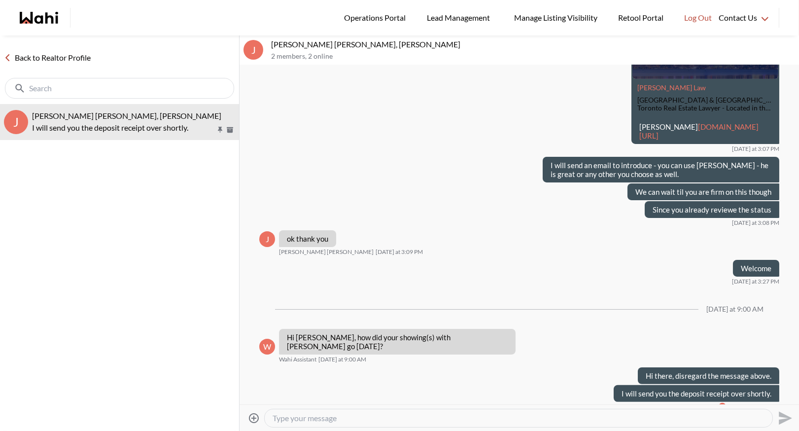  Describe the element at coordinates (120, 88) in the screenshot. I see `input: Search` at that location.